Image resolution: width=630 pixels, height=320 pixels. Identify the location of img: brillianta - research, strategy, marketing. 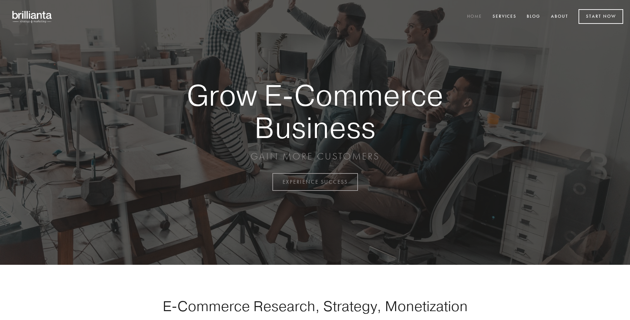
(32, 17).